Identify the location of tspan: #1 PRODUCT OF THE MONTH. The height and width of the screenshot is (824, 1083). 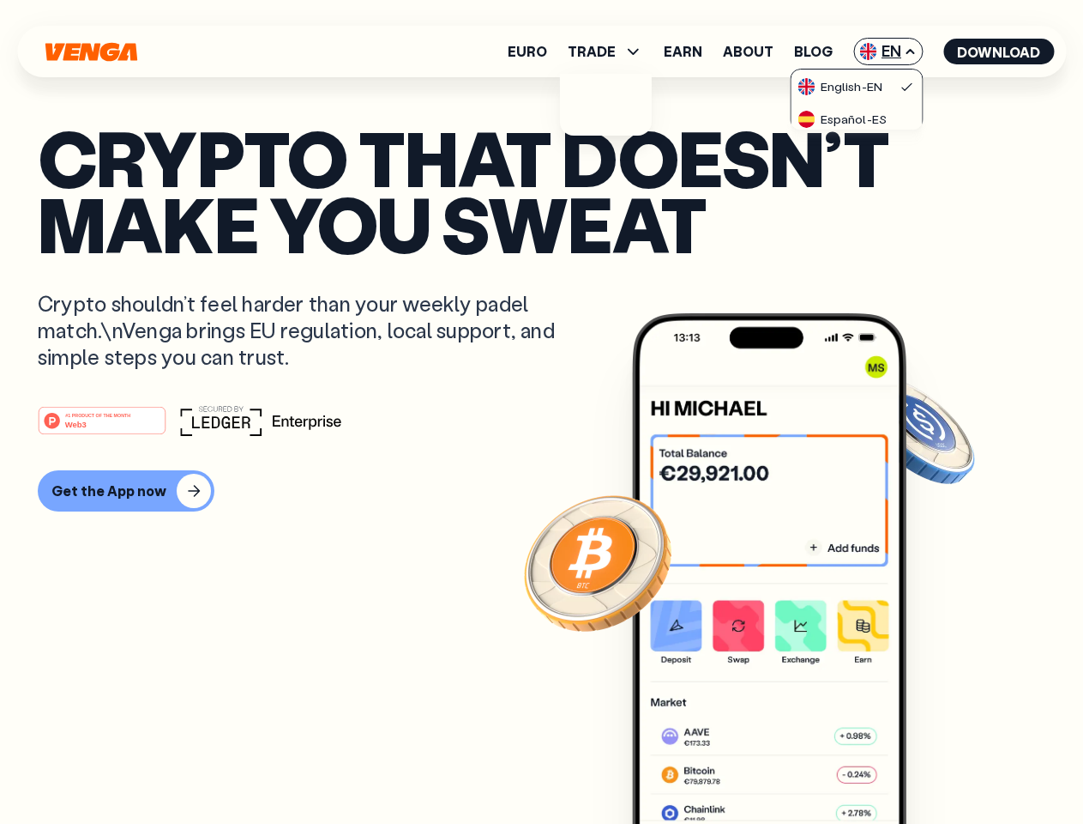
(98, 414).